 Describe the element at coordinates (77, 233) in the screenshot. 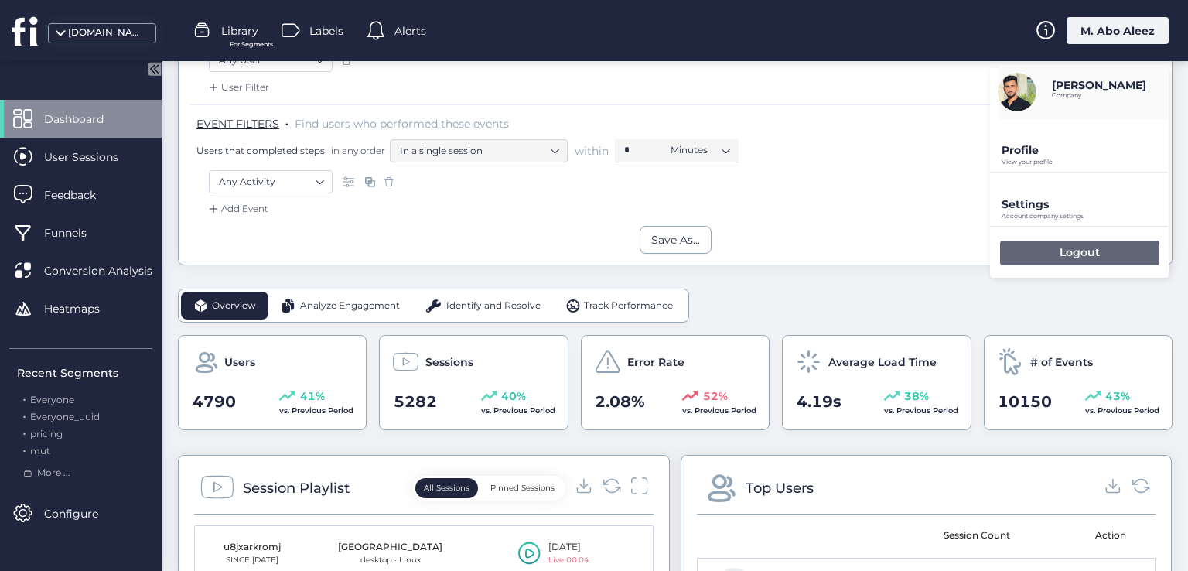

I see `span: Funnels` at that location.